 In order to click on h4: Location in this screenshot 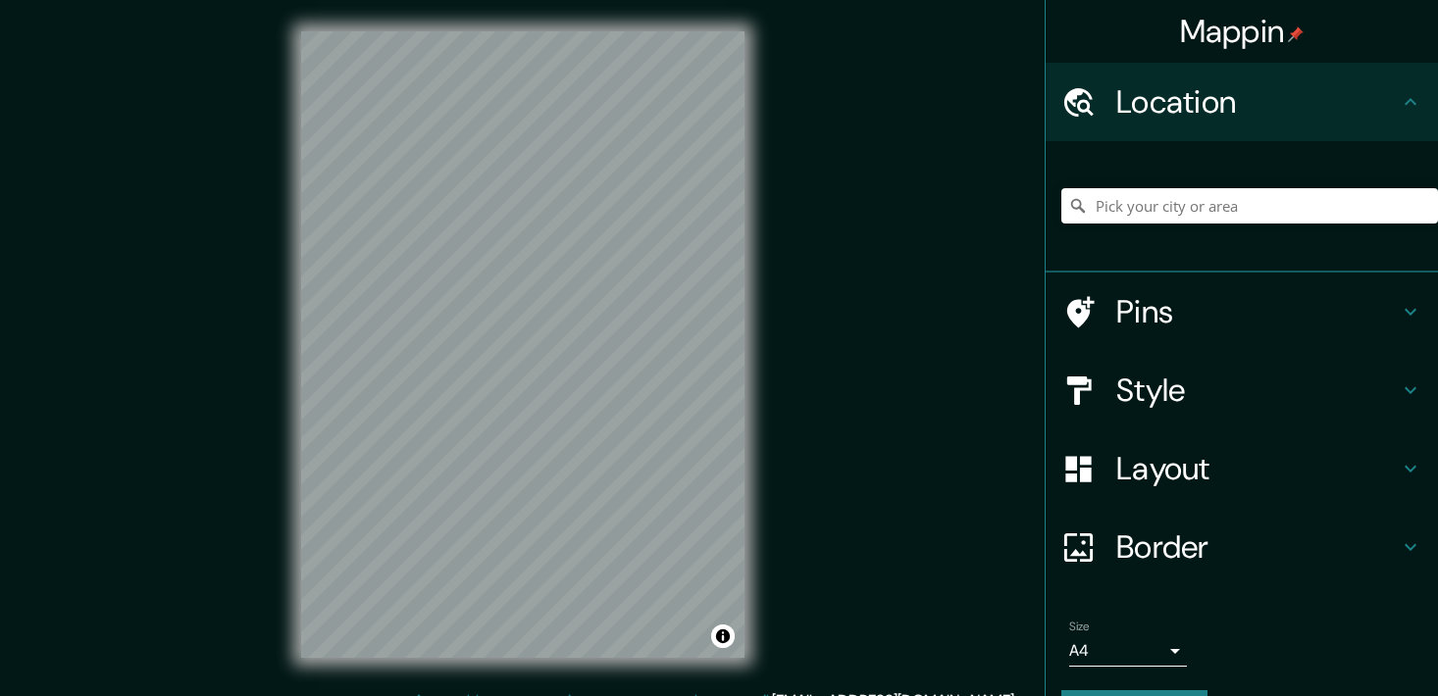, I will do `click(1257, 102)`.